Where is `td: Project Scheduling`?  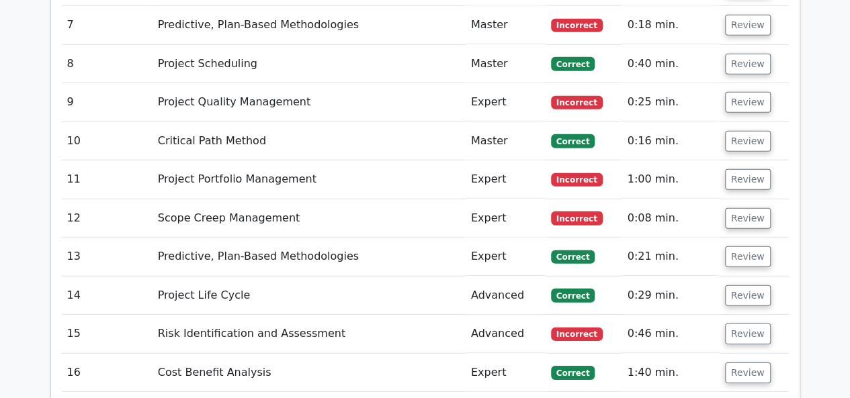
td: Project Scheduling is located at coordinates (309, 64).